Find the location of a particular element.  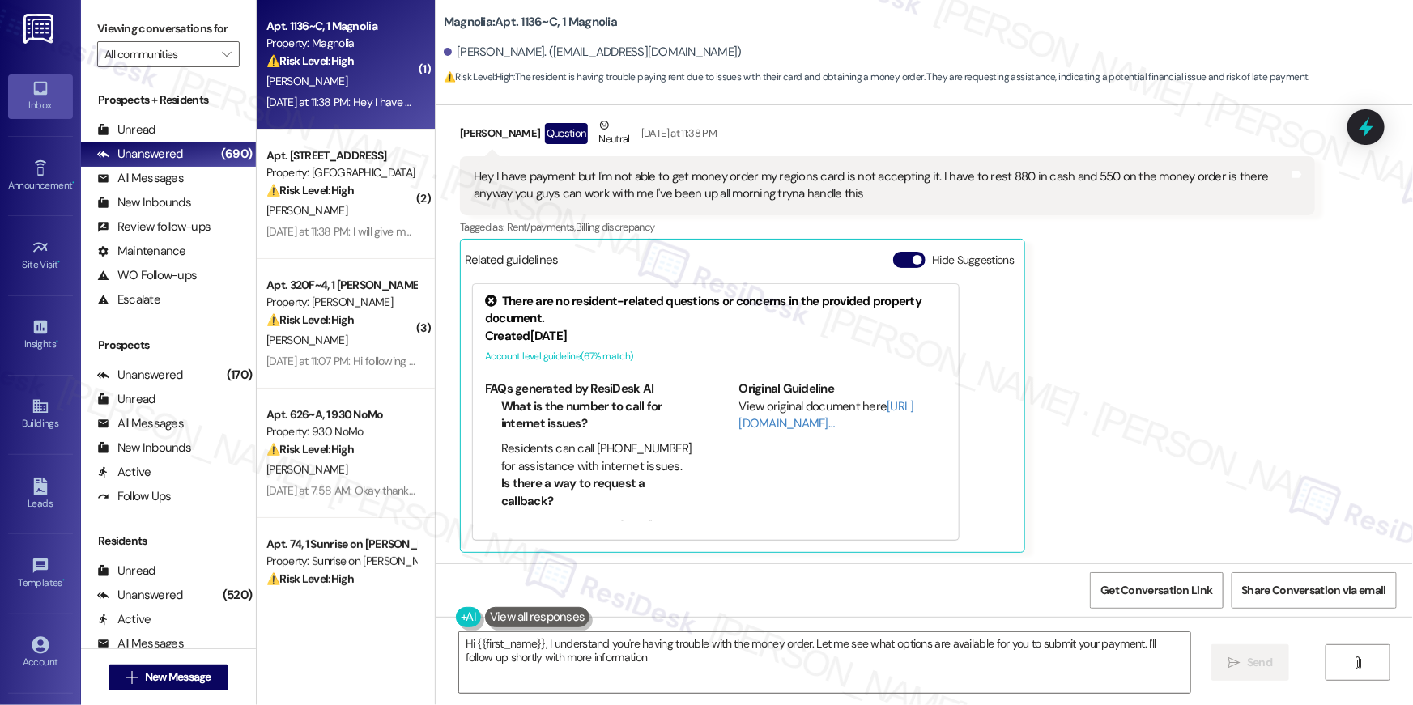

div: Related guidelines is located at coordinates (512, 263).